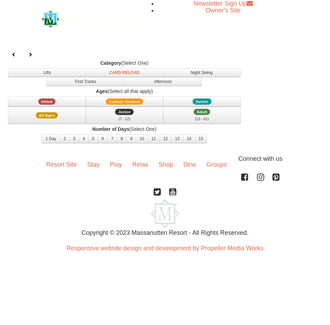  I want to click on div: (13 - 61), so click(202, 119).